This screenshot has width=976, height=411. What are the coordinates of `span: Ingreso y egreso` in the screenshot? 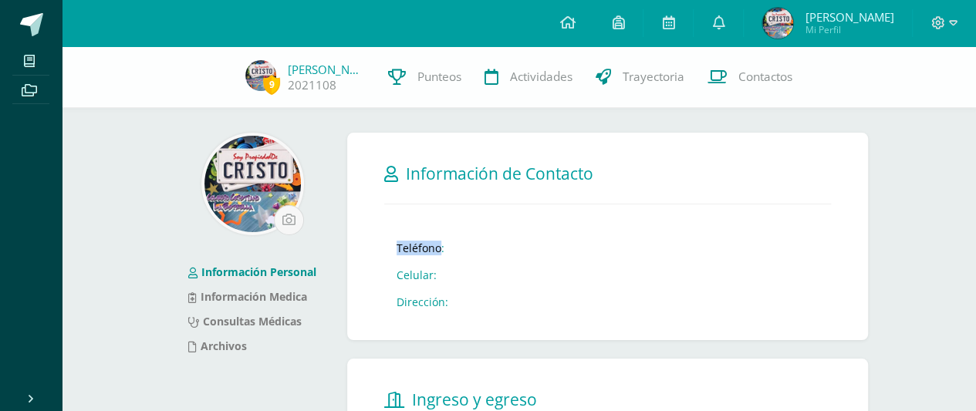 It's located at (474, 400).